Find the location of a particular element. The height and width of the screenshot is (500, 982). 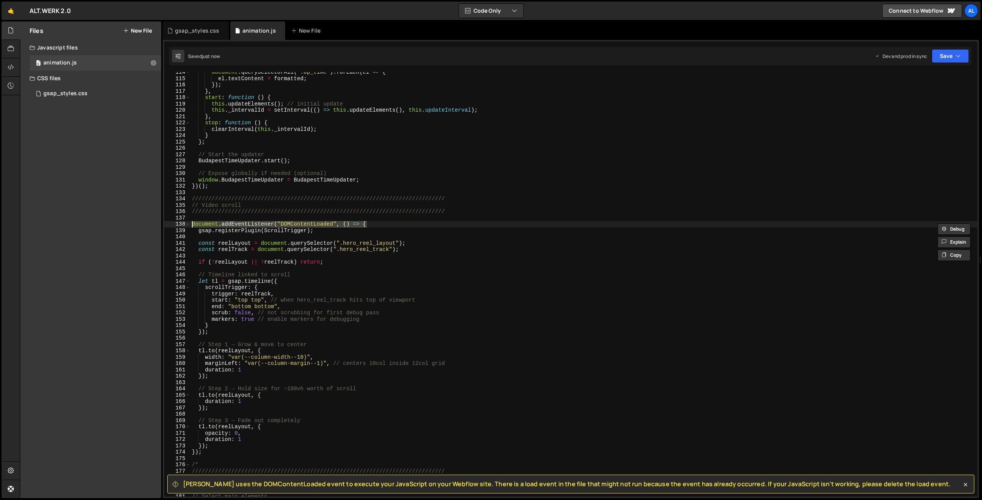

div: 131 is located at coordinates (177, 180).